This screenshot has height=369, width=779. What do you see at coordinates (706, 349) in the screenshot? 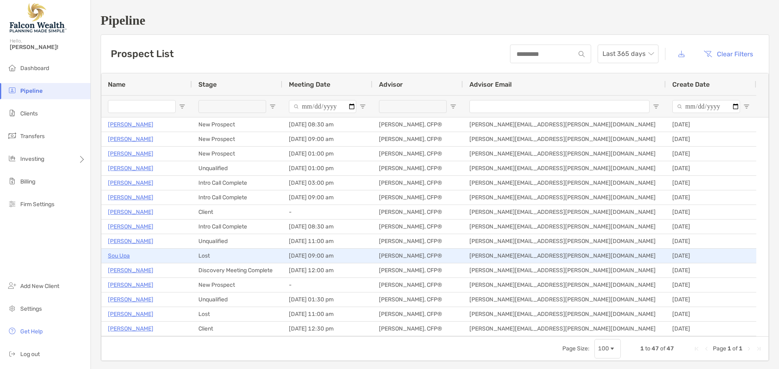
I see `div: Previous Page` at bounding box center [706, 349].